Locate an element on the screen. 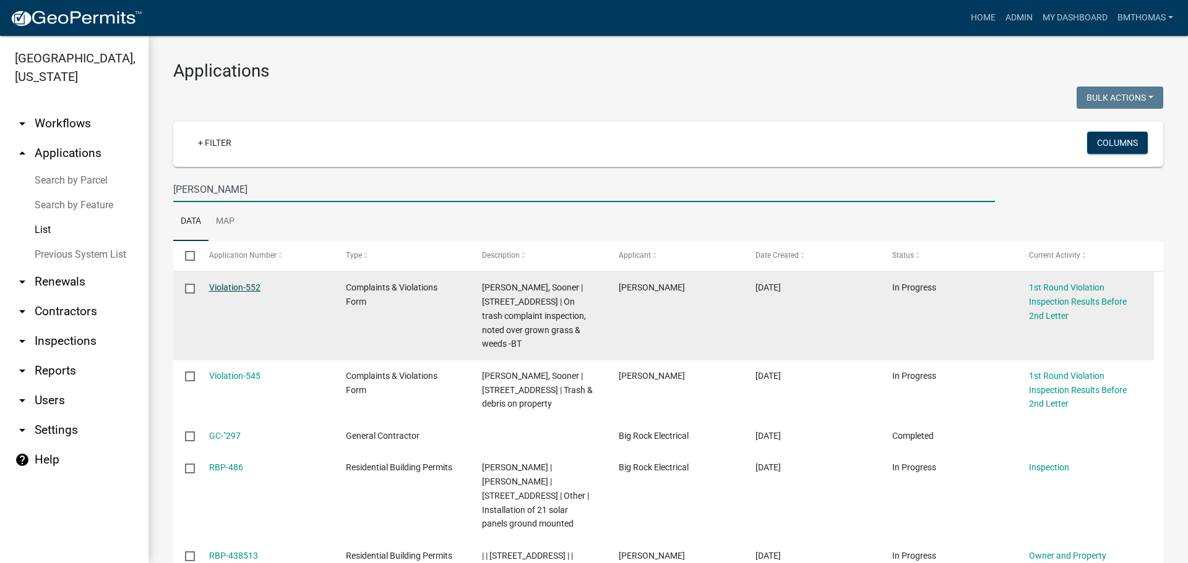 The width and height of the screenshot is (1188, 563). span: Hayes, Sooner | 284 N COUNTRY CLUB Rd | On trash complaint inspection, noted over grown grass & w... is located at coordinates (534, 315).